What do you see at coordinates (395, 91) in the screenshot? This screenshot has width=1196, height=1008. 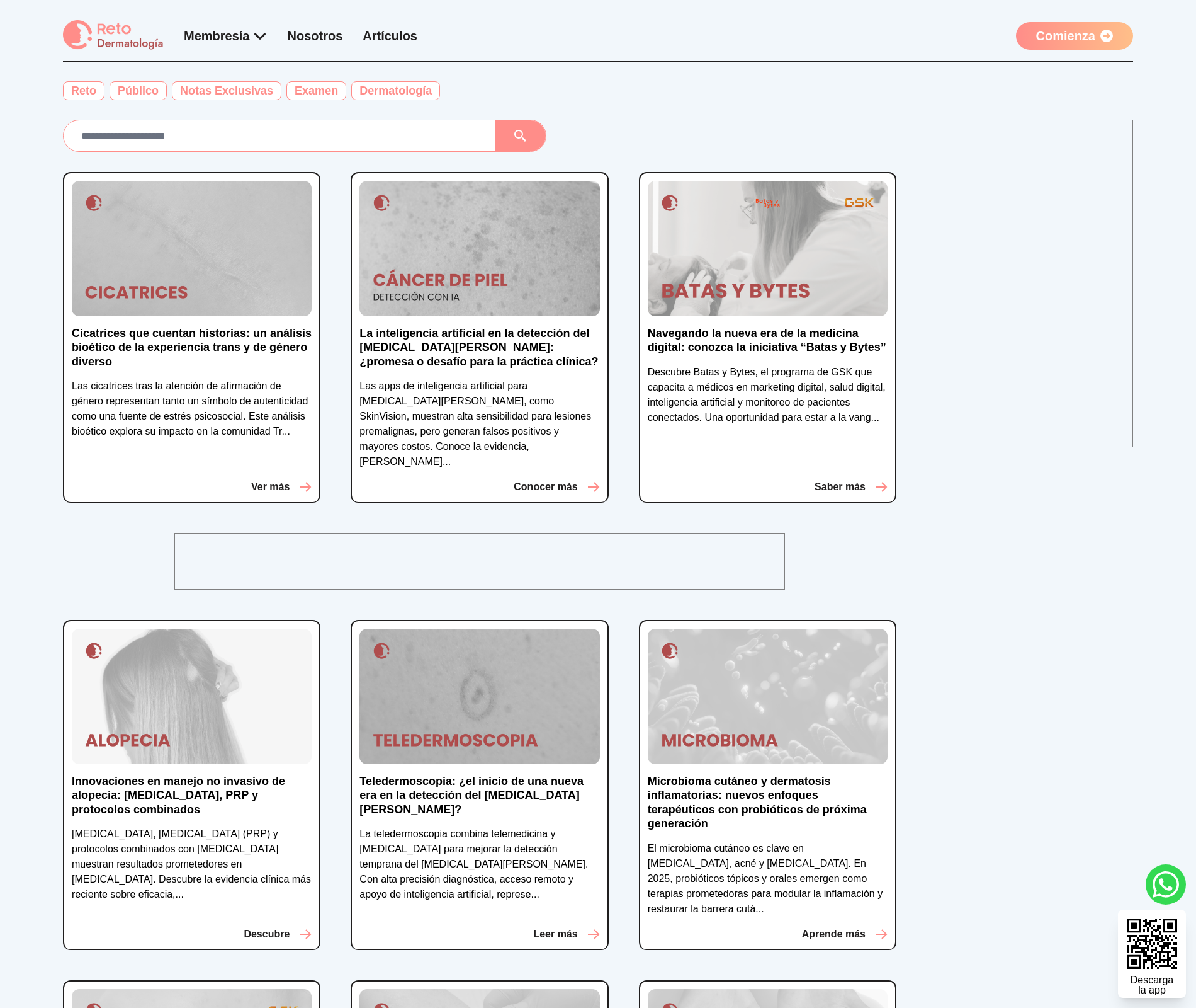 I see `span: Dermatología` at bounding box center [395, 91].